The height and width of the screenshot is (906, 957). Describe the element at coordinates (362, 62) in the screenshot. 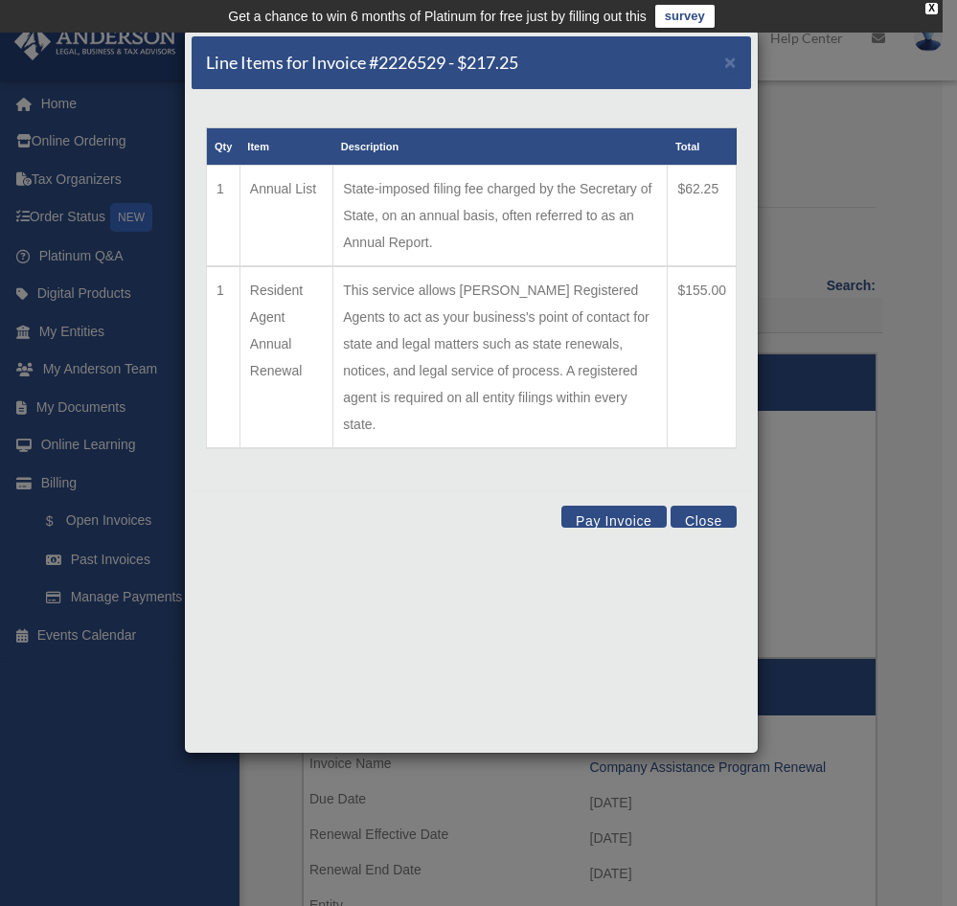

I see `h5: Line Items for Invoice #2226529 - $217.25` at that location.